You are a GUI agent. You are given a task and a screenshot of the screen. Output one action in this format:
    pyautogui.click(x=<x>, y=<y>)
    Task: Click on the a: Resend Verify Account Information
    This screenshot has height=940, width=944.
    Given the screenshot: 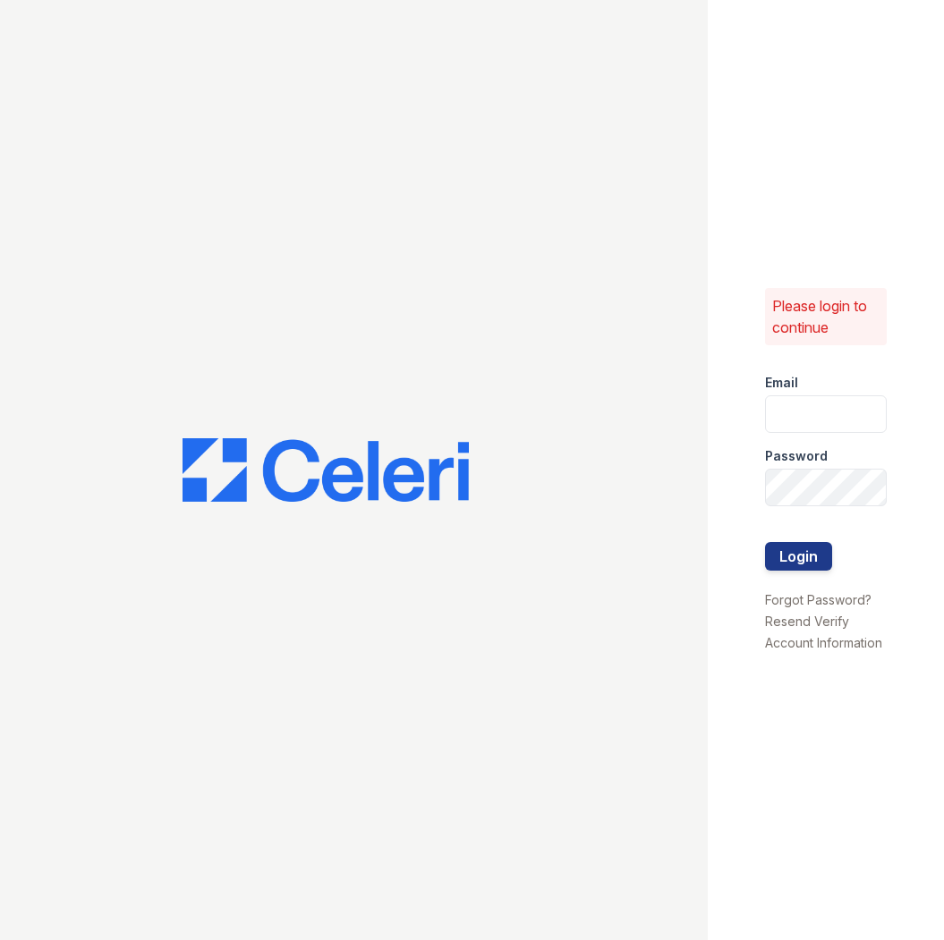 What is the action you would take?
    pyautogui.click(x=823, y=631)
    